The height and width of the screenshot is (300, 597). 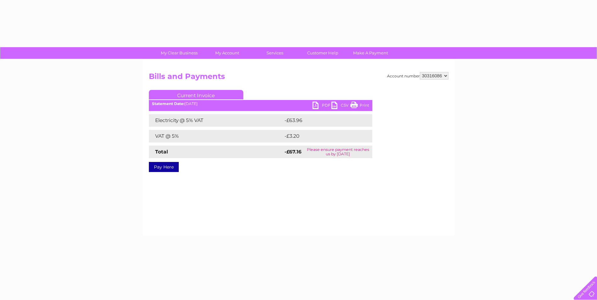 What do you see at coordinates (418, 76) in the screenshot?
I see `div: Account number` at bounding box center [418, 76].